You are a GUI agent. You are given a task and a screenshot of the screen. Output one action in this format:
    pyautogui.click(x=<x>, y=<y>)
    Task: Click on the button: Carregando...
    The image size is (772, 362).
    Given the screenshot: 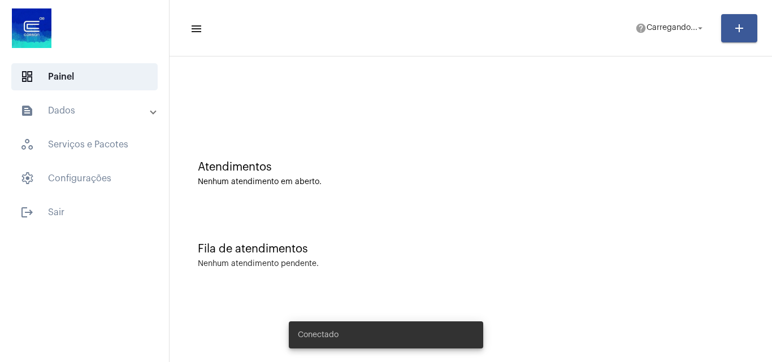 What is the action you would take?
    pyautogui.click(x=671, y=28)
    